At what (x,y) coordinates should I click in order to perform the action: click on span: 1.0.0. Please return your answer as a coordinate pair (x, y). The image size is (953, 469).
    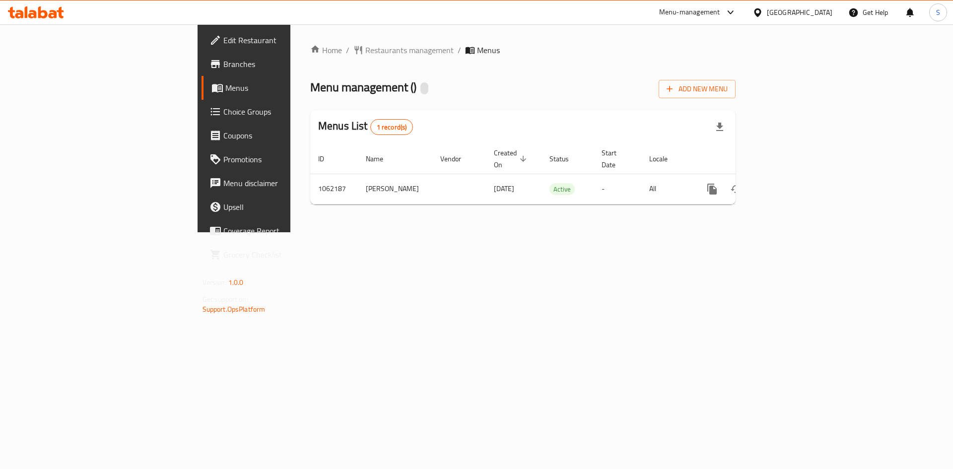
    Looking at the image, I should click on (236, 282).